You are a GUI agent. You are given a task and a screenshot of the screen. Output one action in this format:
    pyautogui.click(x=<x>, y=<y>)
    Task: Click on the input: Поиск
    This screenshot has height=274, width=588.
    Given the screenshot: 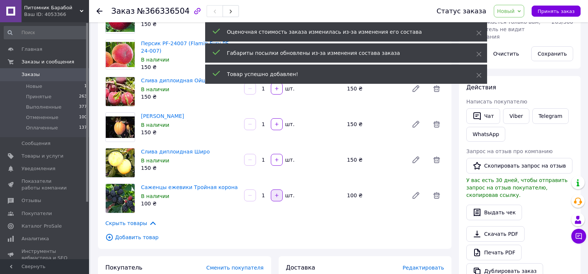 What is the action you would take?
    pyautogui.click(x=46, y=33)
    